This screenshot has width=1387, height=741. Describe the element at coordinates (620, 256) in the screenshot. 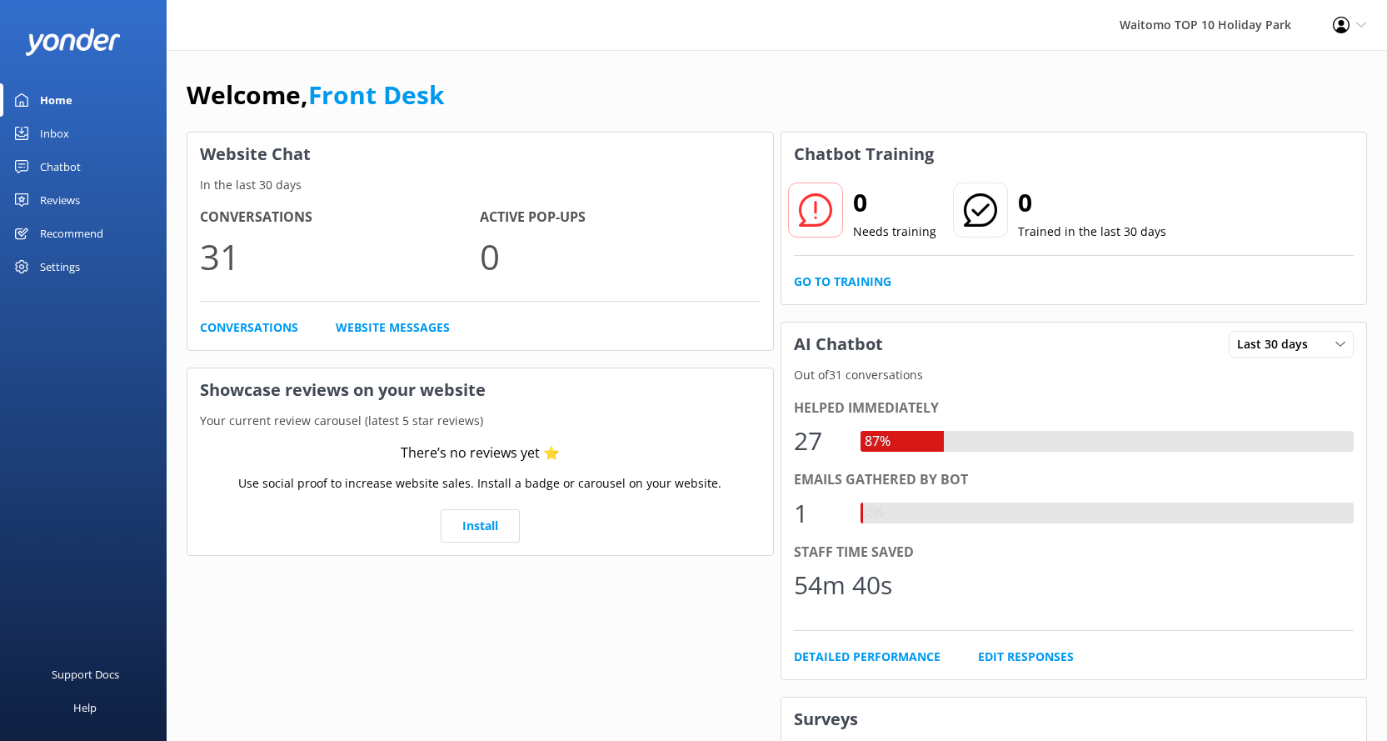

I see `p: 0` at that location.